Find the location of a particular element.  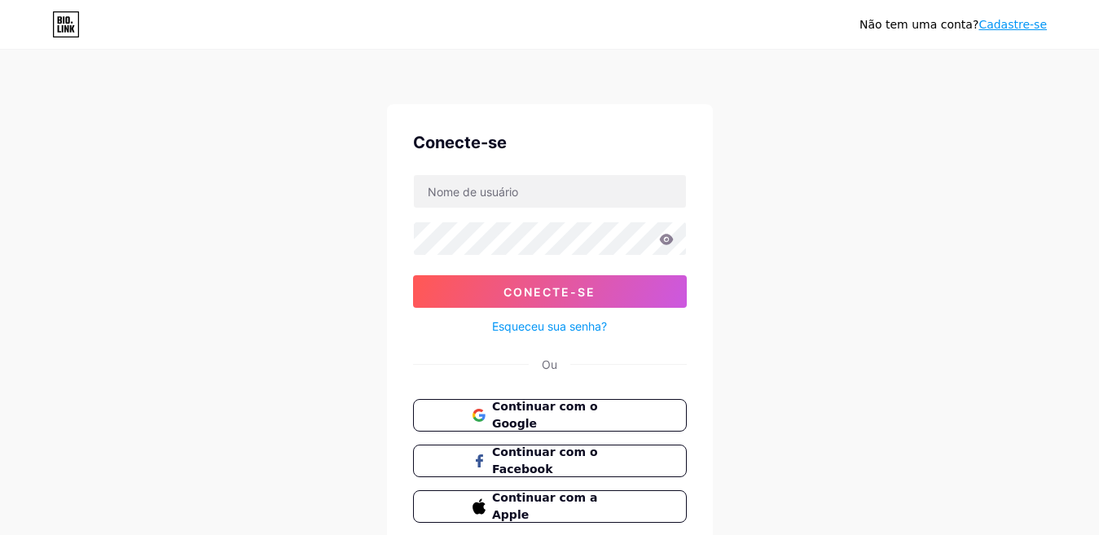

button: Conecte-se is located at coordinates (550, 292).